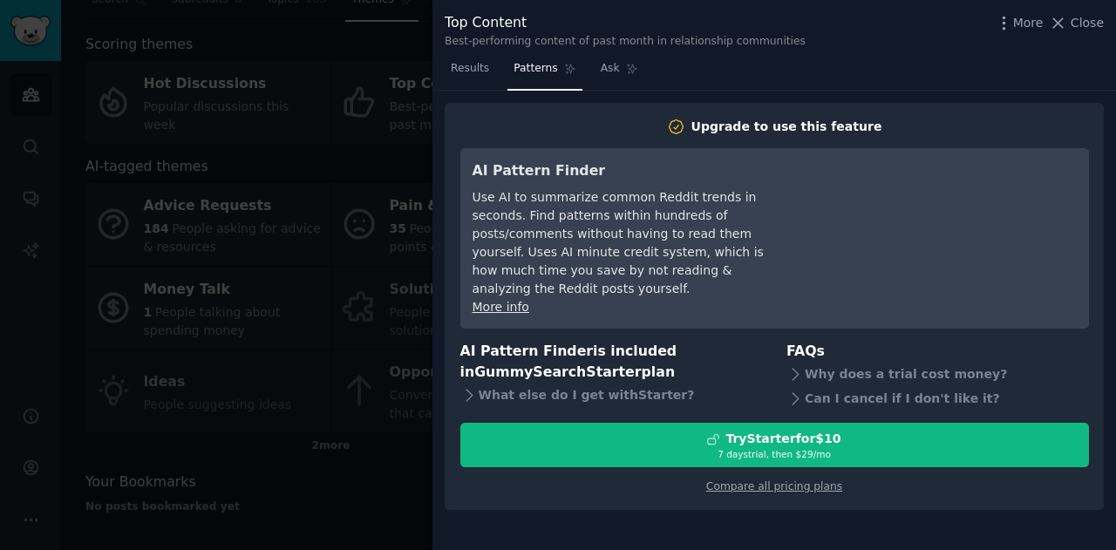 This screenshot has width=1116, height=550. Describe the element at coordinates (544, 72) in the screenshot. I see `a: Patterns` at that location.